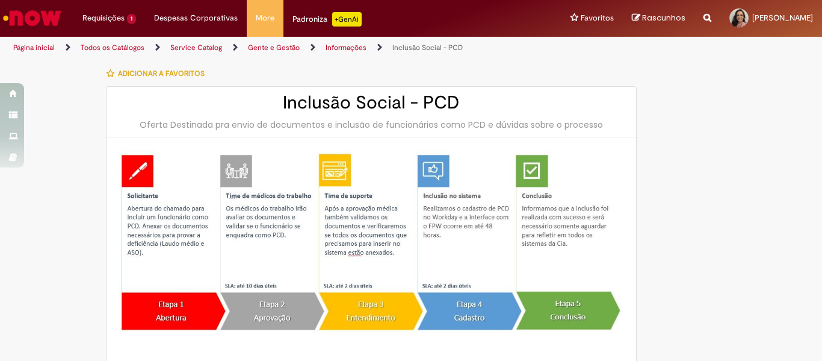 The image size is (822, 361). I want to click on div: Oferta Destinada pra envio de documentos e inclusão de funcionários como PCD e dúvidas sobre o pr..., so click(371, 125).